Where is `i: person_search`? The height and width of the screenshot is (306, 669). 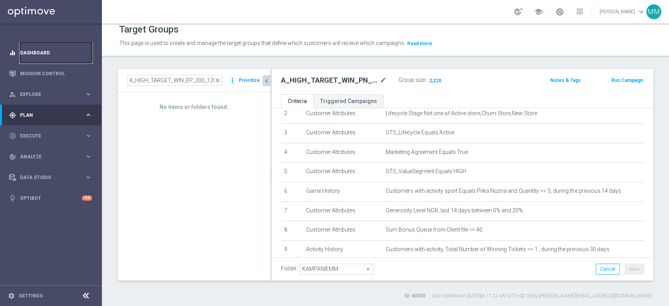 i: person_search is located at coordinates (13, 94).